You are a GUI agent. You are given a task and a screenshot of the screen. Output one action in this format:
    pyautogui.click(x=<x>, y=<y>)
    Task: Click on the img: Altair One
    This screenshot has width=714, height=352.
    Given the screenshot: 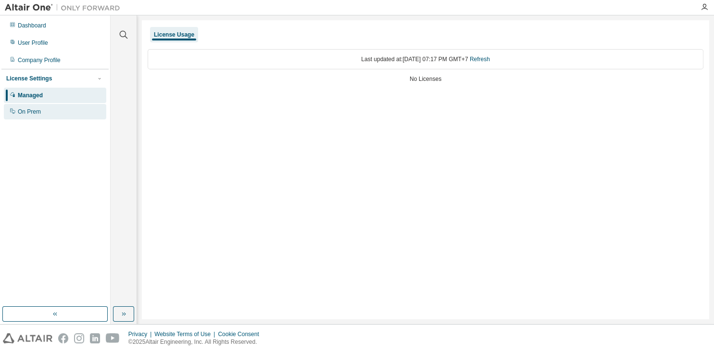 What is the action you would take?
    pyautogui.click(x=65, y=8)
    